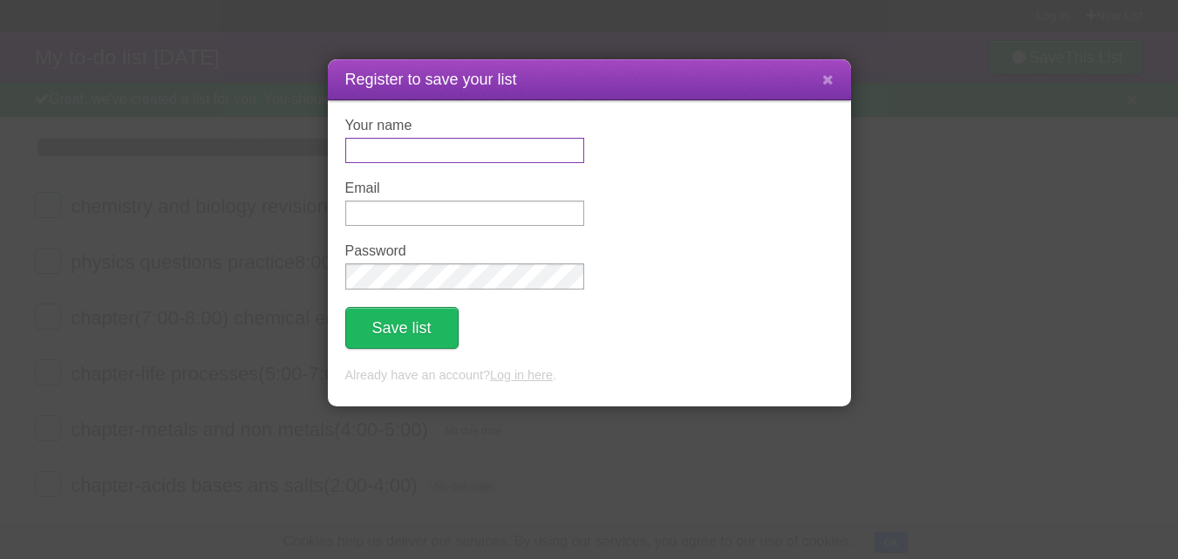 This screenshot has width=1178, height=559. What do you see at coordinates (521, 375) in the screenshot?
I see `a: Log in here` at bounding box center [521, 375].